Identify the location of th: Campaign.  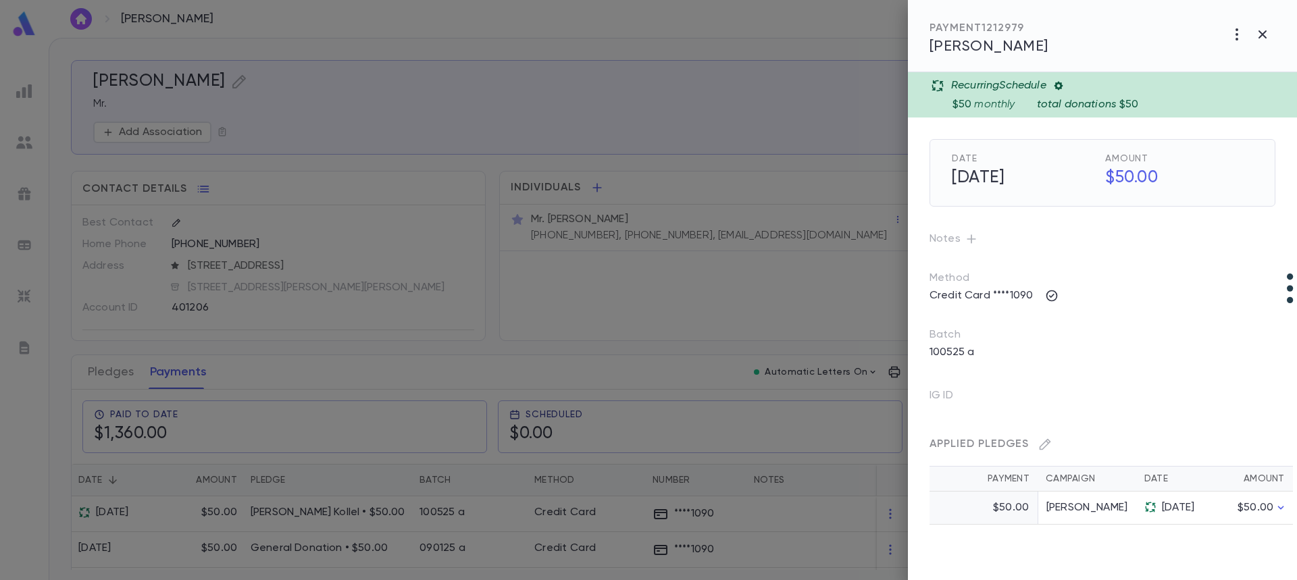
(1087, 479).